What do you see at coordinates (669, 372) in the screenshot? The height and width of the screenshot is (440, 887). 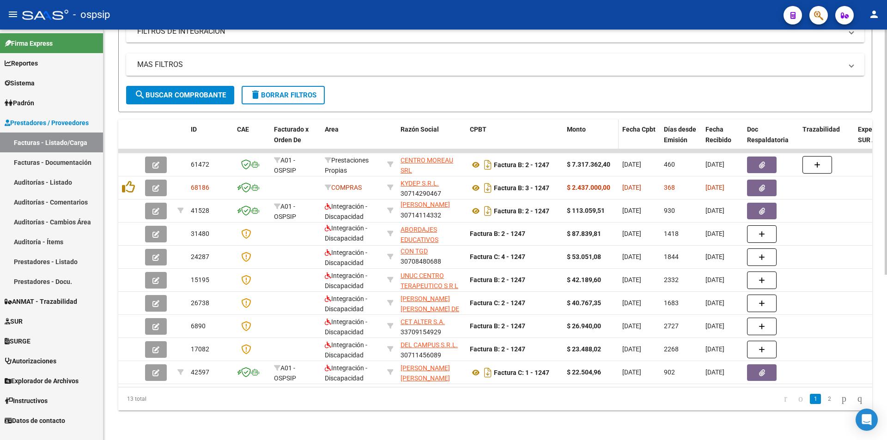 I see `span: 902` at bounding box center [669, 372].